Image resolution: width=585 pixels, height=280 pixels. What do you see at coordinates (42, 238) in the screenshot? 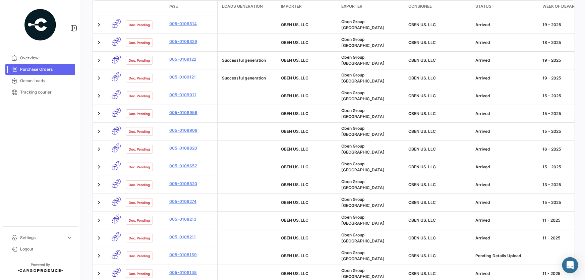
I see `span: Settings` at bounding box center [42, 238].